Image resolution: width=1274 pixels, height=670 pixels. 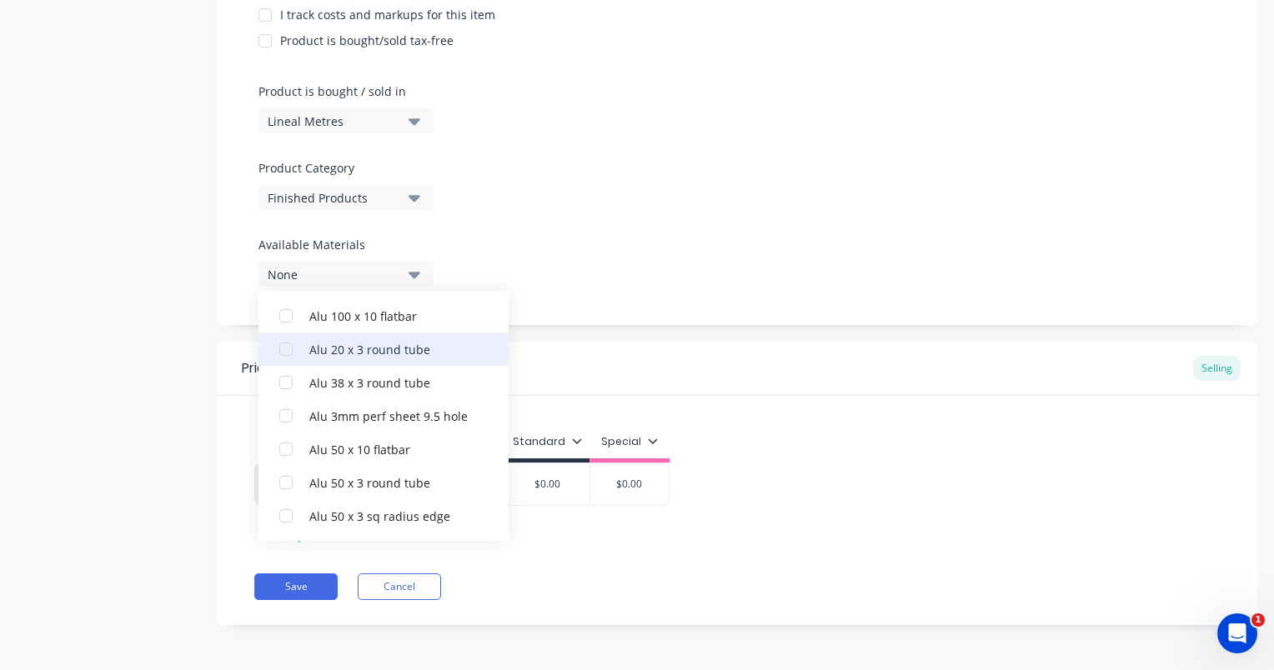 I want to click on div: Alu 20 x 3 round tube, so click(x=393, y=348).